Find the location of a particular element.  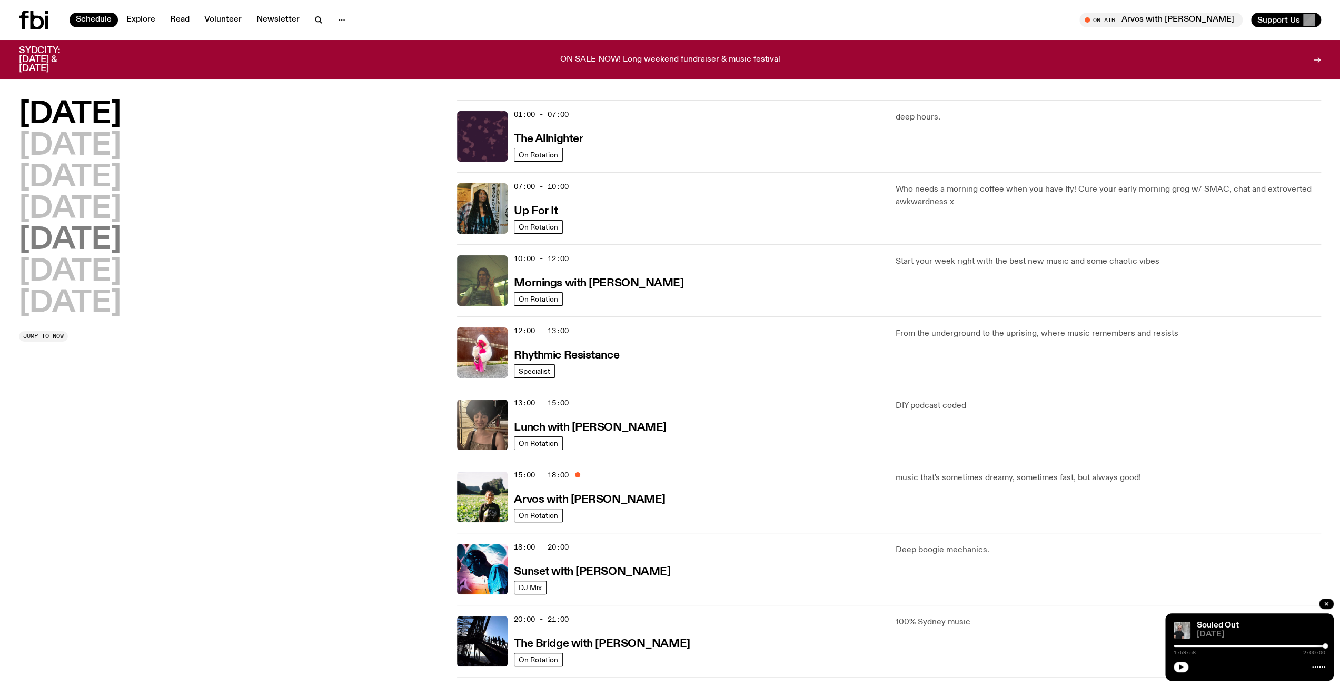

a: Newsletter is located at coordinates (278, 20).